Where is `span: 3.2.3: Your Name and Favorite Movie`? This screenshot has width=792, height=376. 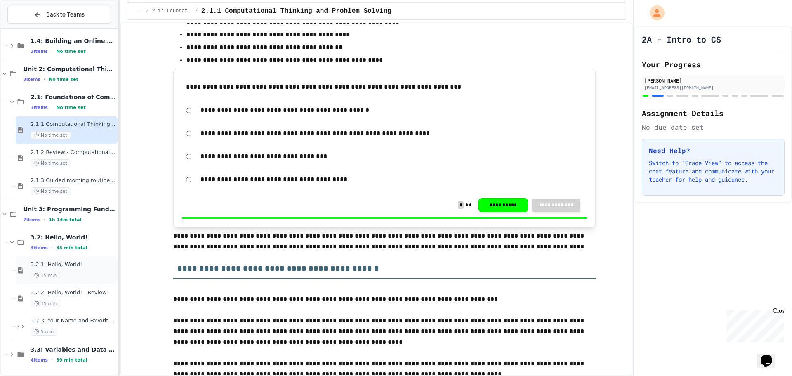
span: 3.2.3: Your Name and Favorite Movie is located at coordinates (73, 320).